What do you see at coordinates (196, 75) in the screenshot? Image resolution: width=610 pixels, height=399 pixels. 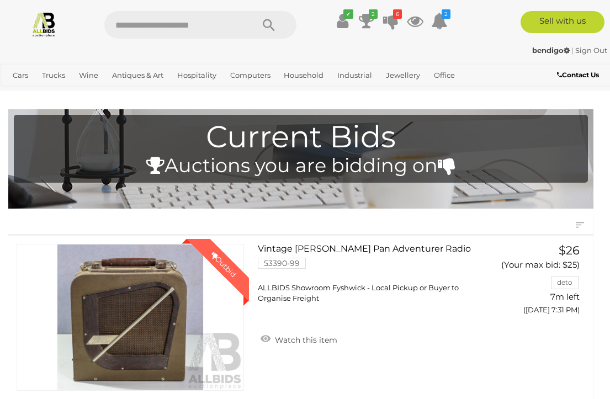 I see `a: Hospitality` at bounding box center [196, 75].